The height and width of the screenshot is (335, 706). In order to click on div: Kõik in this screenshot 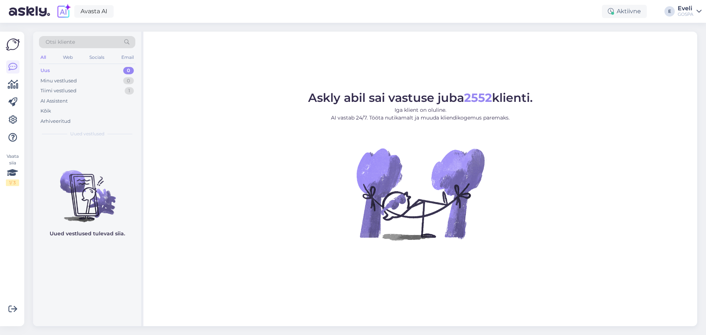, I will do `click(46, 111)`.